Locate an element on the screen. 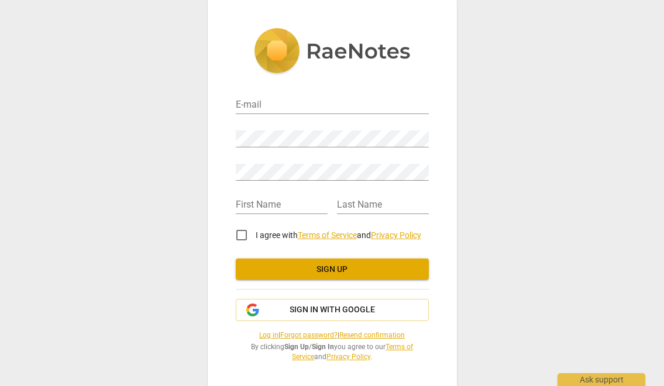 The height and width of the screenshot is (386, 664). a: Resend confirmation is located at coordinates (372, 335).